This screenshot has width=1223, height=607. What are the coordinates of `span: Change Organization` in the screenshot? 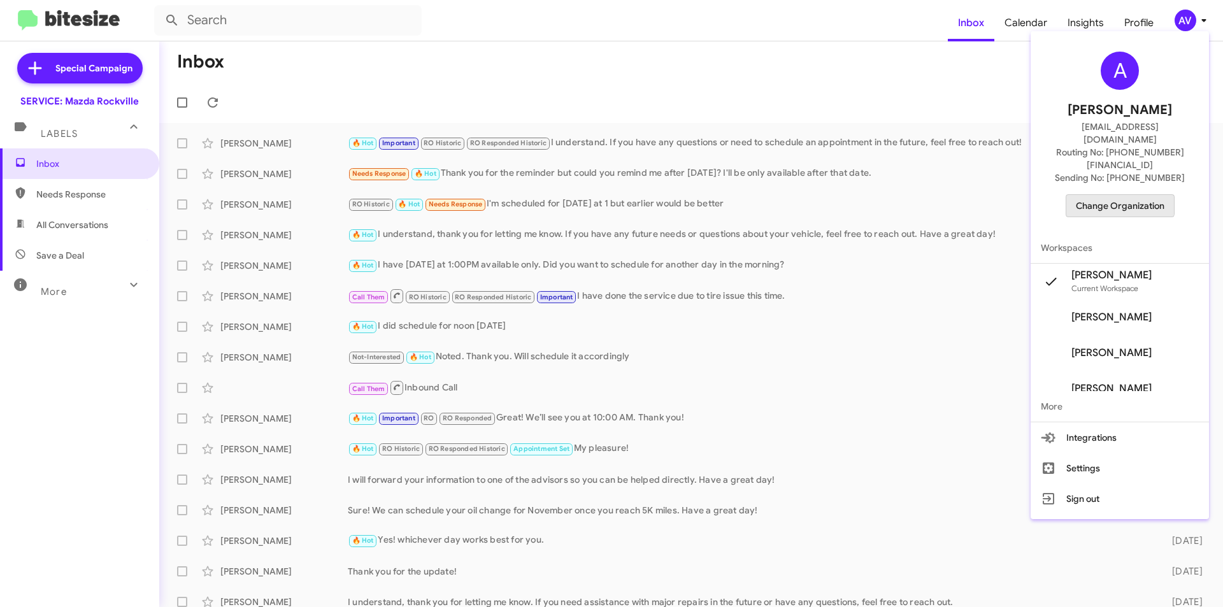 It's located at (1120, 206).